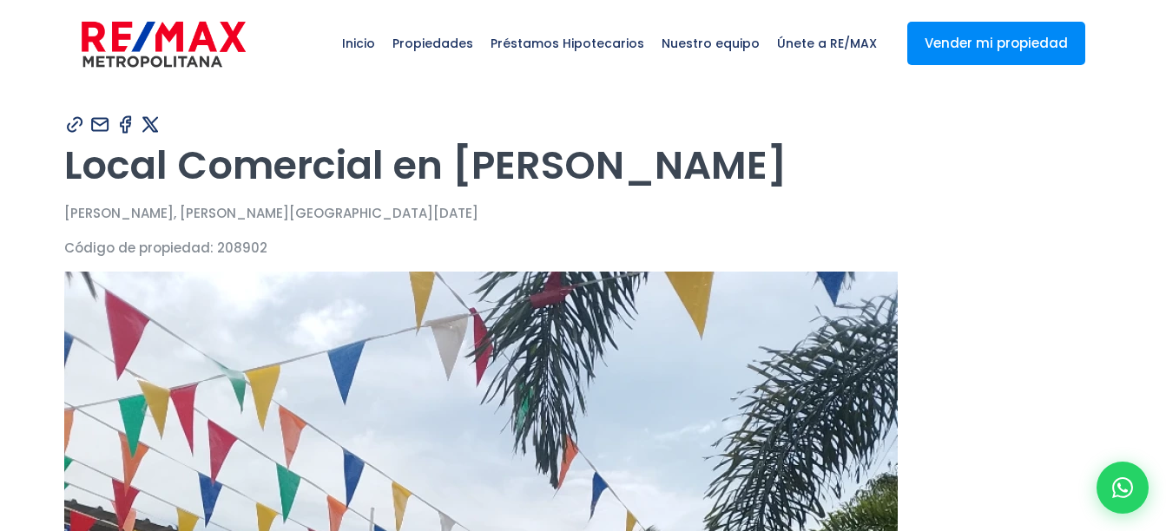 This screenshot has width=1166, height=531. What do you see at coordinates (995, 43) in the screenshot?
I see `a: Vender mi propiedad` at bounding box center [995, 43].